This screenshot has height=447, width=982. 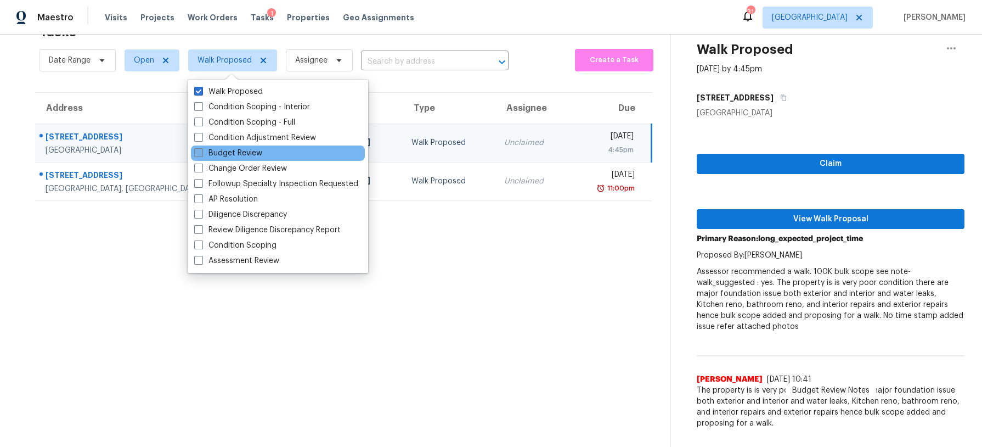 I want to click on span: Walk Proposed, so click(x=224, y=60).